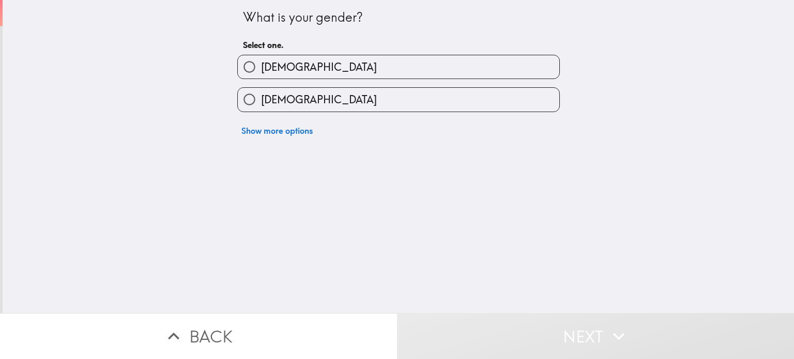 This screenshot has width=794, height=359. I want to click on div: What is your gender?, so click(398, 18).